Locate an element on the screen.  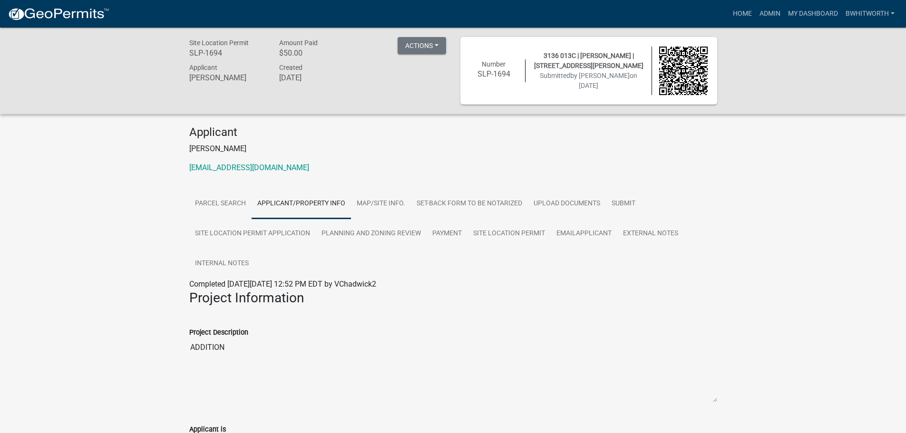
a: BWhitworth is located at coordinates (869, 14).